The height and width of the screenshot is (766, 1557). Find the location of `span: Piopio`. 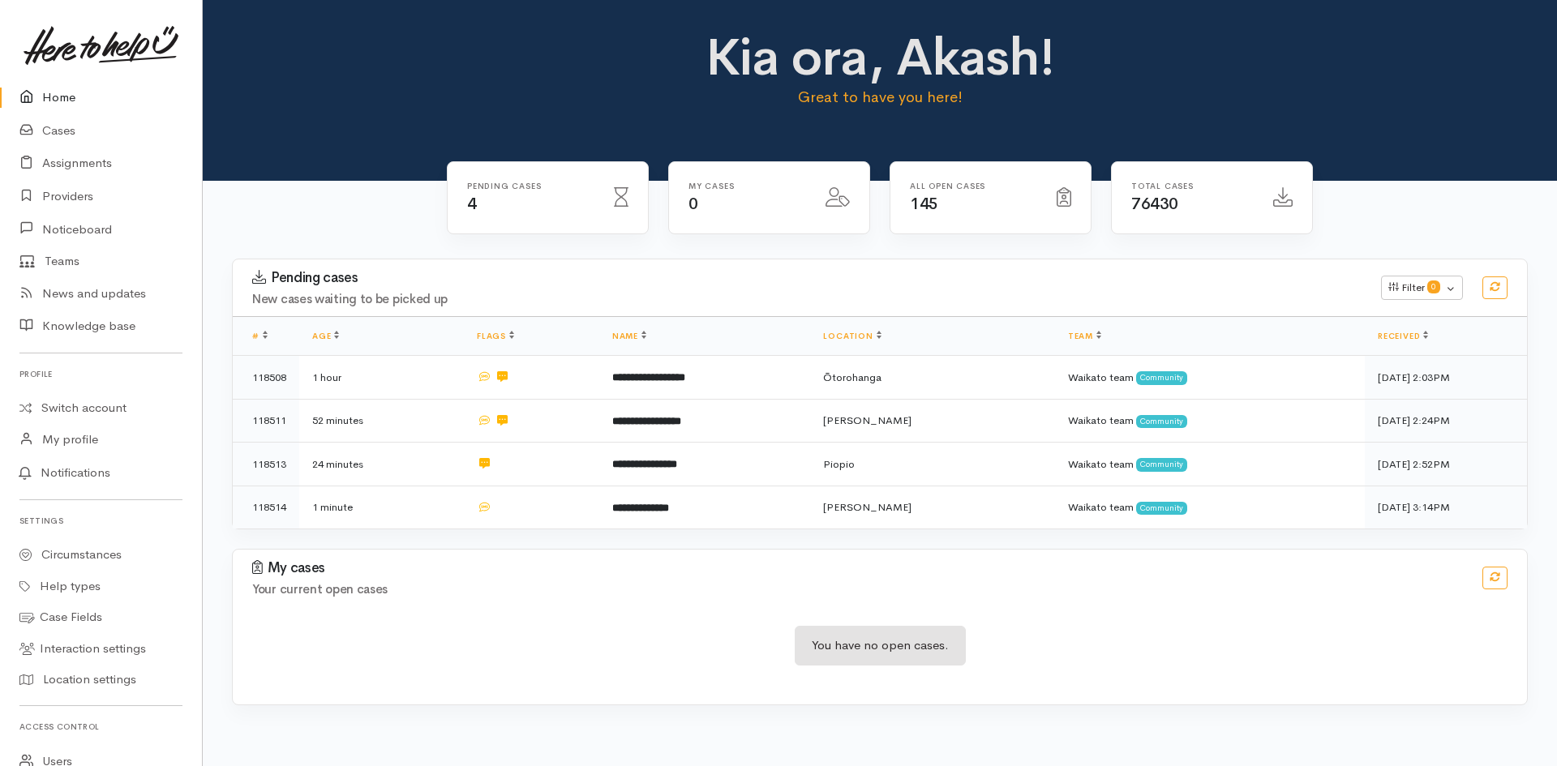

span: Piopio is located at coordinates (839, 464).